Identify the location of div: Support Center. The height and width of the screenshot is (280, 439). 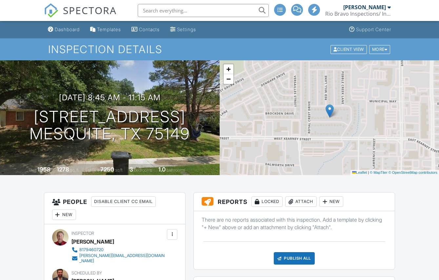
(373, 29).